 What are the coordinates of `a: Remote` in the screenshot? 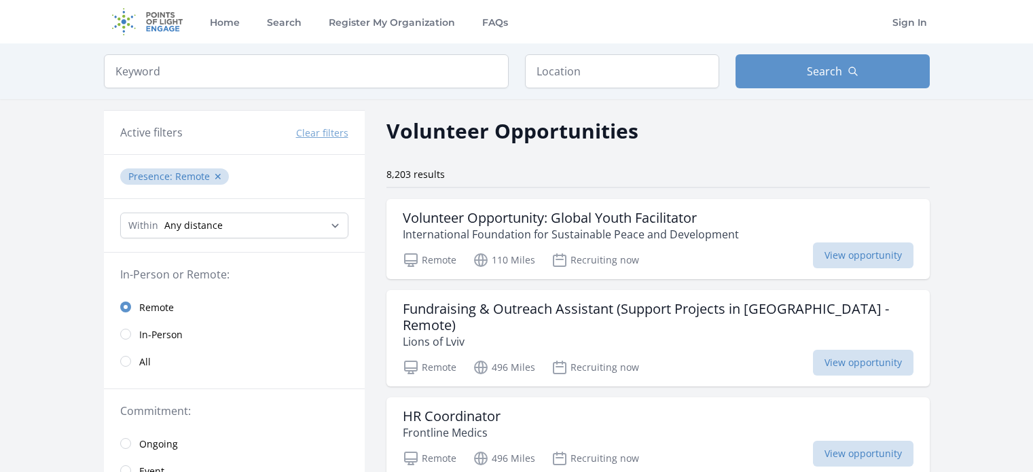 It's located at (234, 307).